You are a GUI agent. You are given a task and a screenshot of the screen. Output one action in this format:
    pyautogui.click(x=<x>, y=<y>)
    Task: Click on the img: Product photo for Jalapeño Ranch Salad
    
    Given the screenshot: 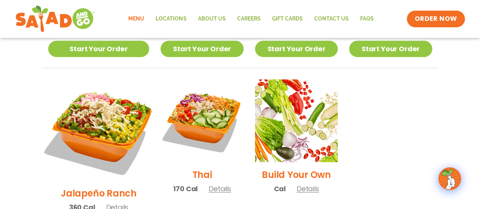 What is the action you would take?
    pyautogui.click(x=98, y=130)
    